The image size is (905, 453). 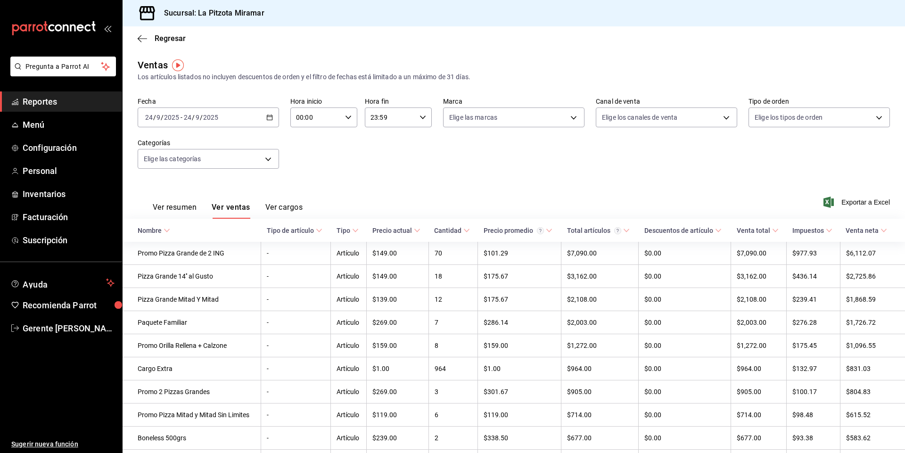 I want to click on div: Los artículos listados no incluyen descuentos de orden y el filtro de fechas está limitado a un m..., so click(x=514, y=77).